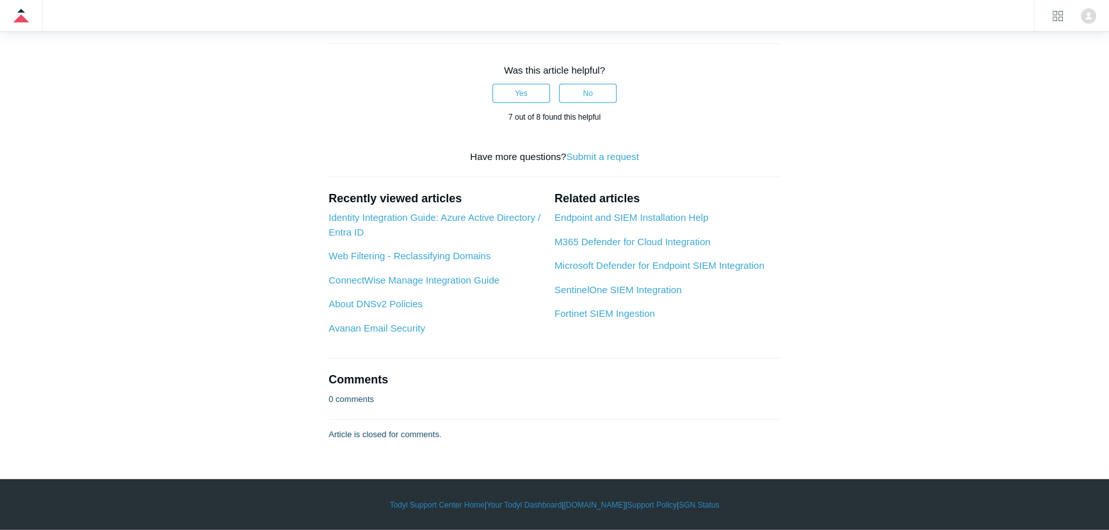  Describe the element at coordinates (435, 198) in the screenshot. I see `h2: Recently viewed articles` at that location.